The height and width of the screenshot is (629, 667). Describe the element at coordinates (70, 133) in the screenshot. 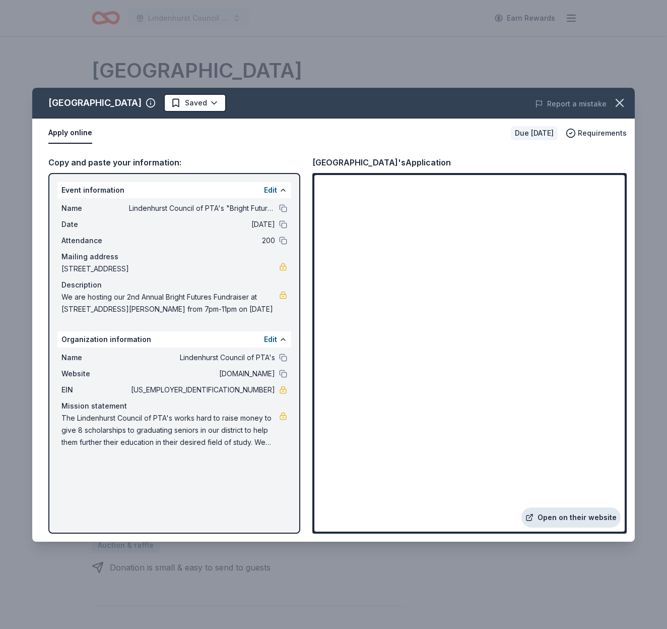

I see `button: Apply online` at that location.